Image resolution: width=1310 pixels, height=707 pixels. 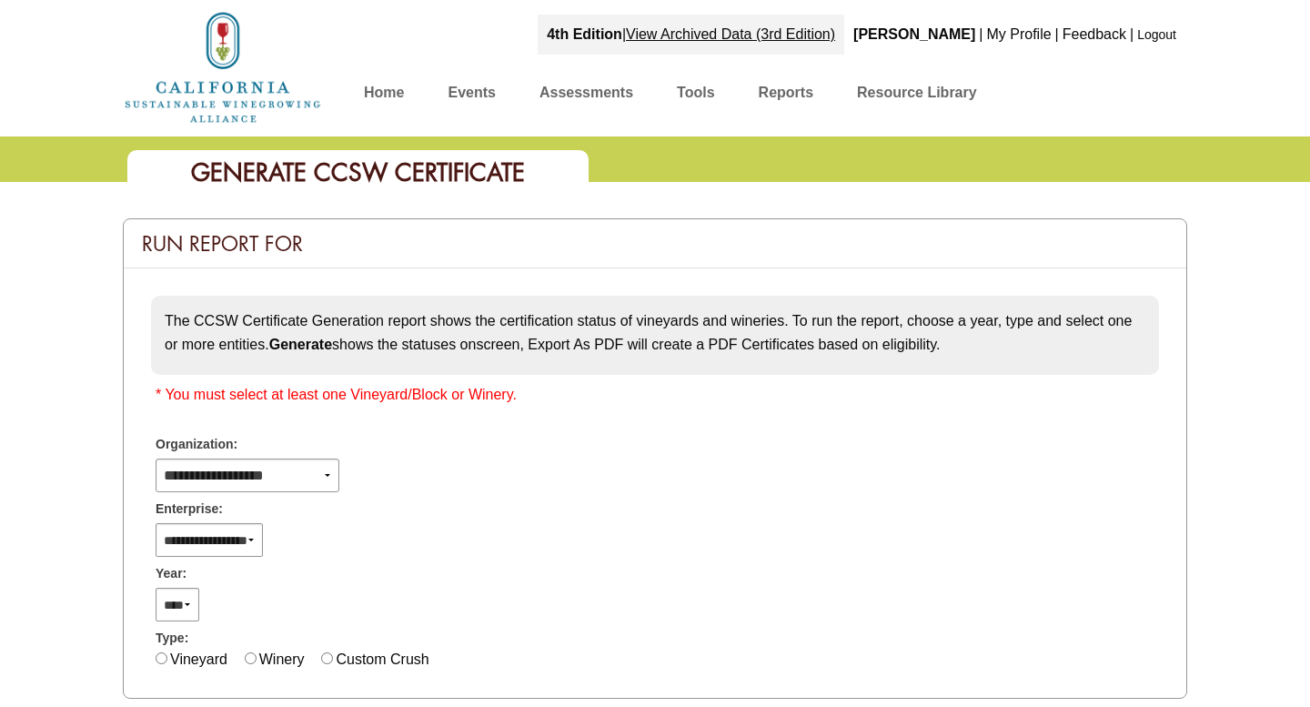 What do you see at coordinates (1018, 34) in the screenshot?
I see `a: My Profile` at bounding box center [1018, 34].